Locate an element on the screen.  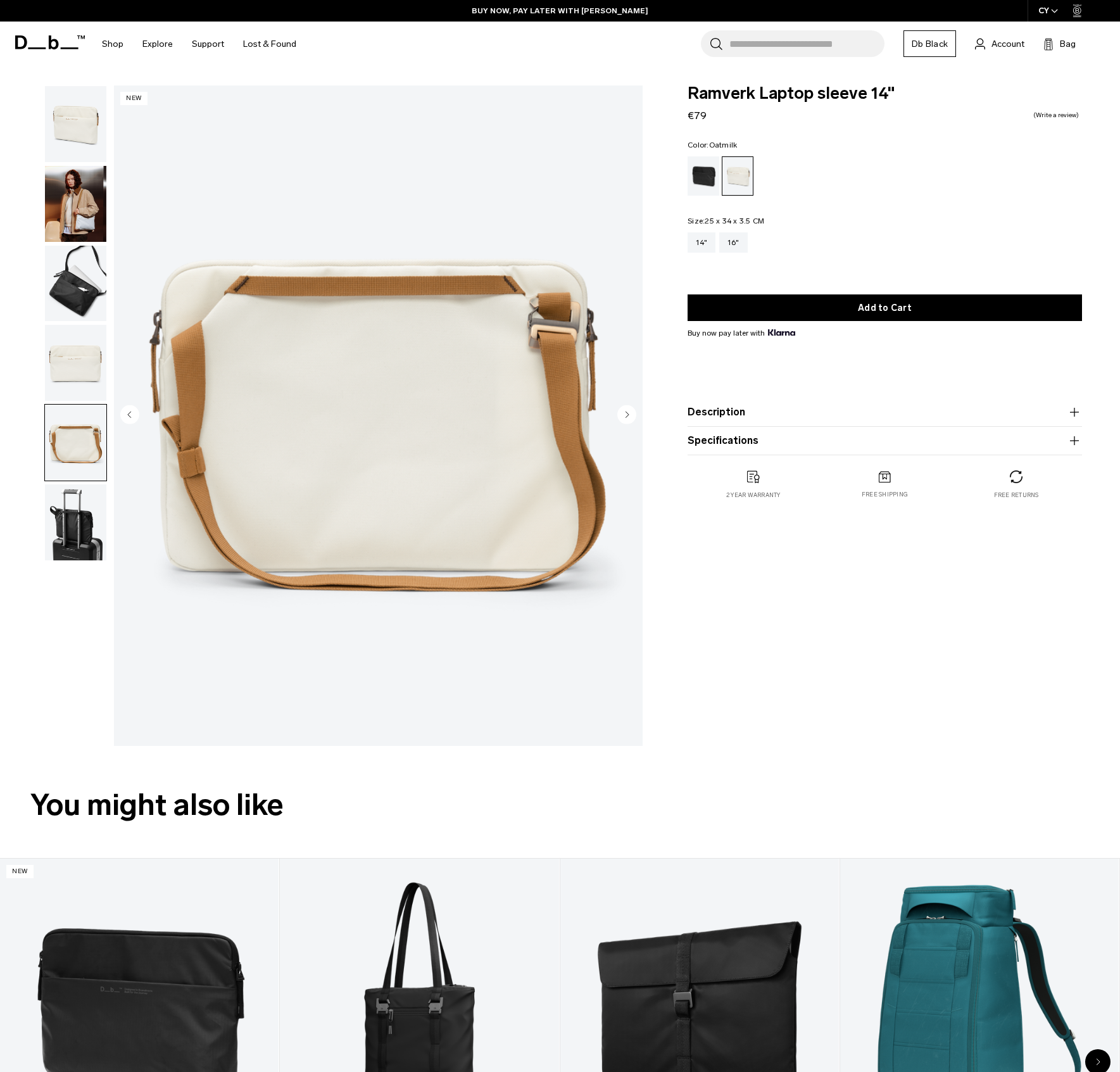
a: Support is located at coordinates (208, 44).